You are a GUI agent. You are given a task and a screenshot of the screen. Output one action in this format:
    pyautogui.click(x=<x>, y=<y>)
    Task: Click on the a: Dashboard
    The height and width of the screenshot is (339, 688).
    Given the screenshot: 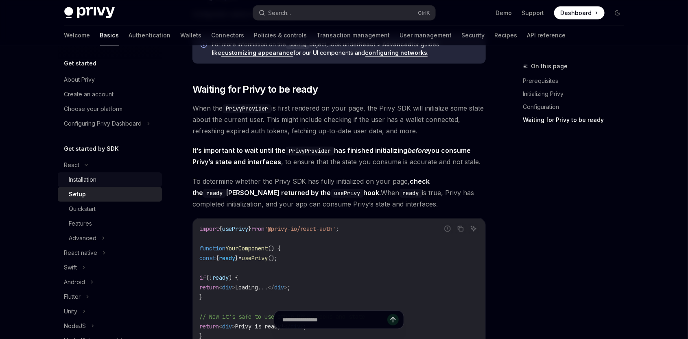 What is the action you would take?
    pyautogui.click(x=579, y=13)
    